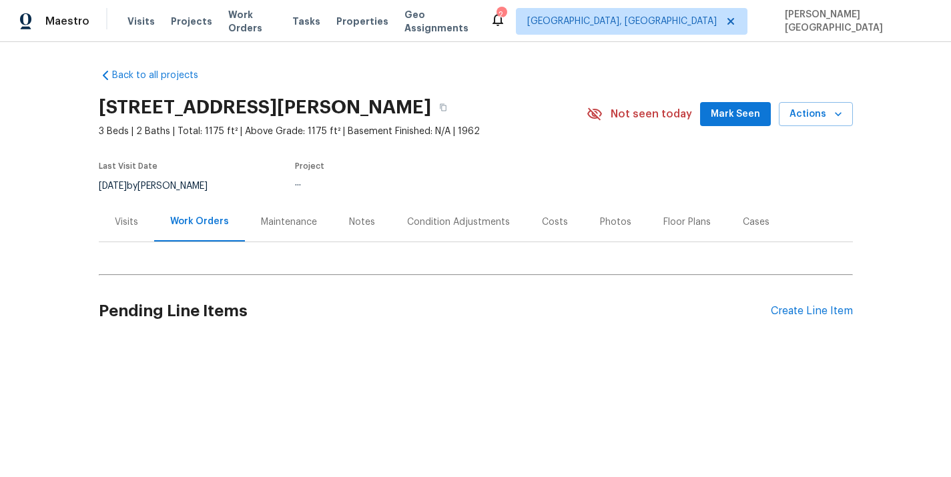  I want to click on div: Floor Plans, so click(687, 222).